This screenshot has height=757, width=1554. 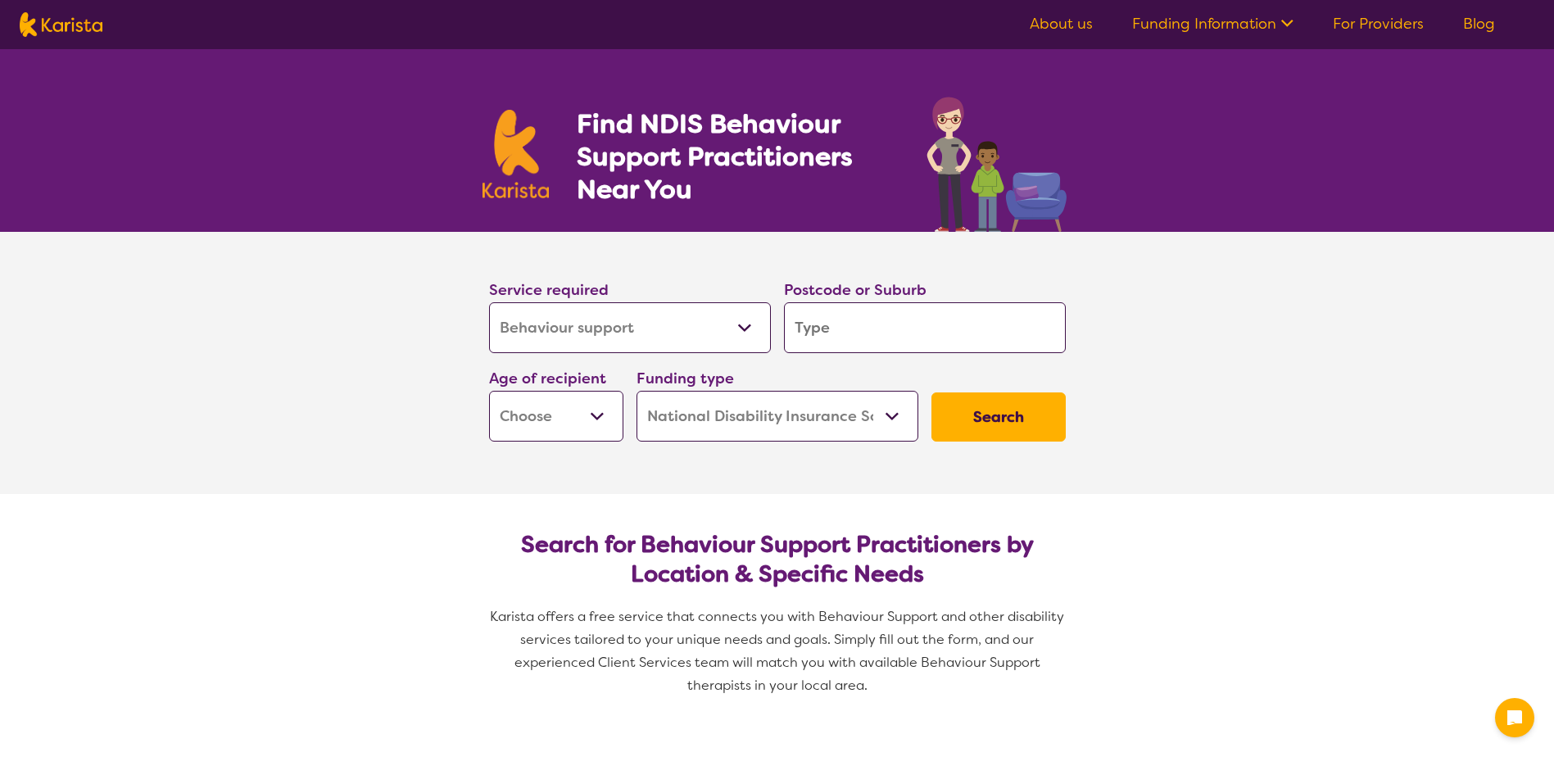 I want to click on label: Postcode or Suburb, so click(x=855, y=290).